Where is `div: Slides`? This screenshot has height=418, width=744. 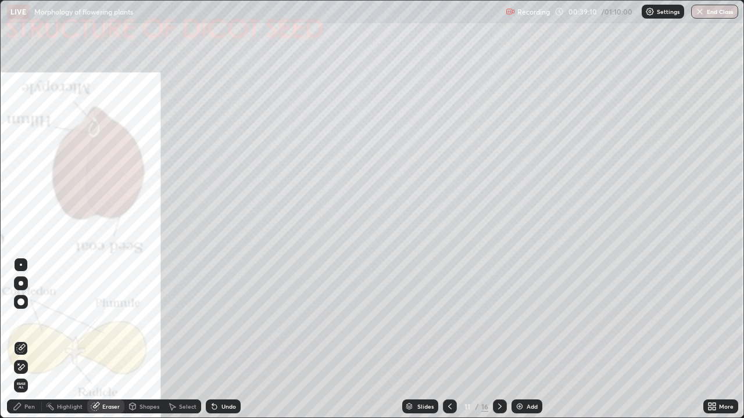 div: Slides is located at coordinates (425, 407).